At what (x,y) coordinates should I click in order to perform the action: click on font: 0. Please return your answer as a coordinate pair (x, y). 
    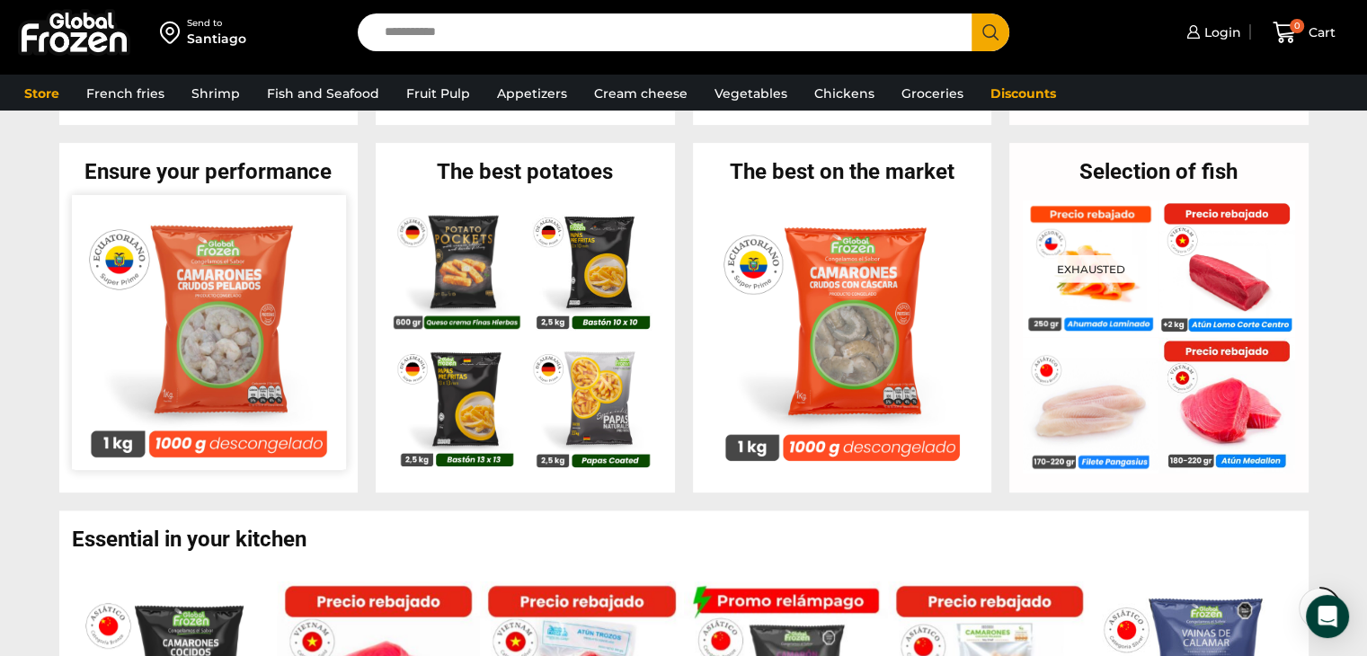
    Looking at the image, I should click on (1297, 25).